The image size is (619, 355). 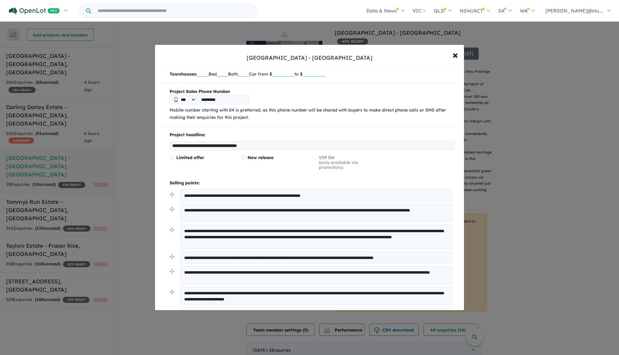 I want to click on span: New release, so click(x=260, y=157).